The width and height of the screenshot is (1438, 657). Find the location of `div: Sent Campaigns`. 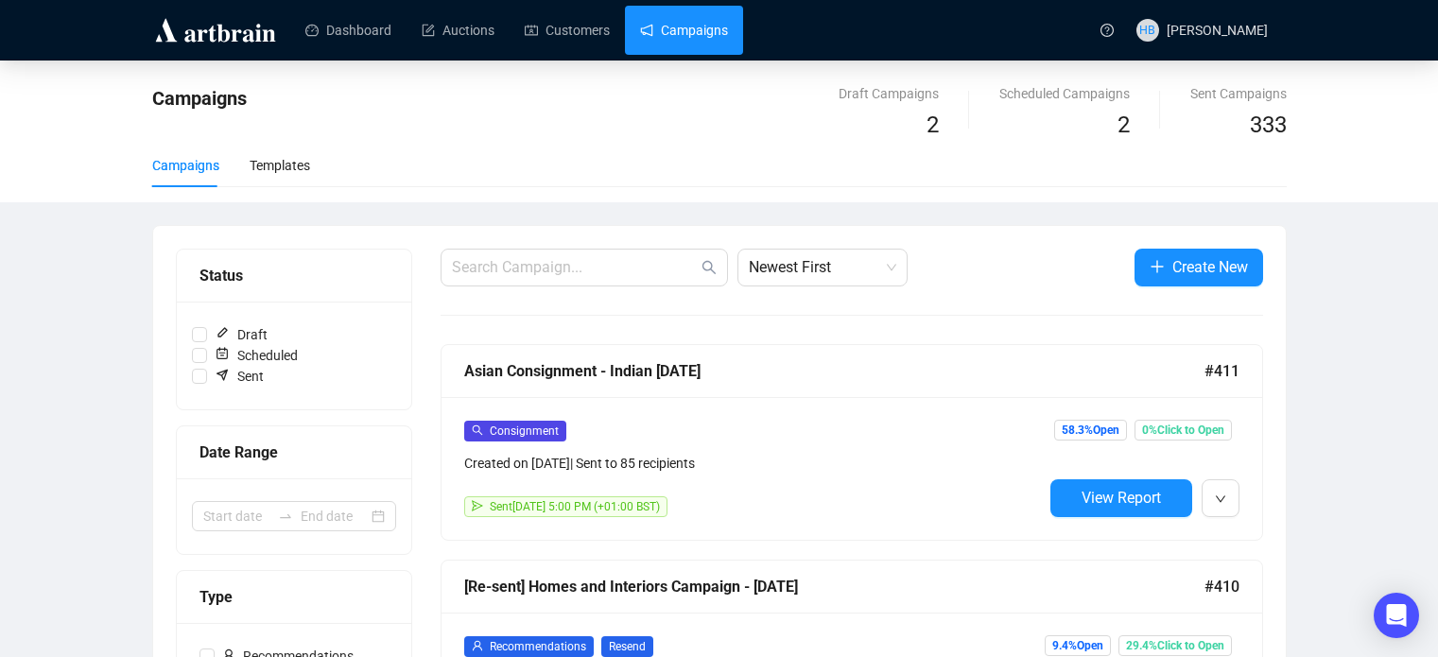

div: Sent Campaigns is located at coordinates (1239, 94).